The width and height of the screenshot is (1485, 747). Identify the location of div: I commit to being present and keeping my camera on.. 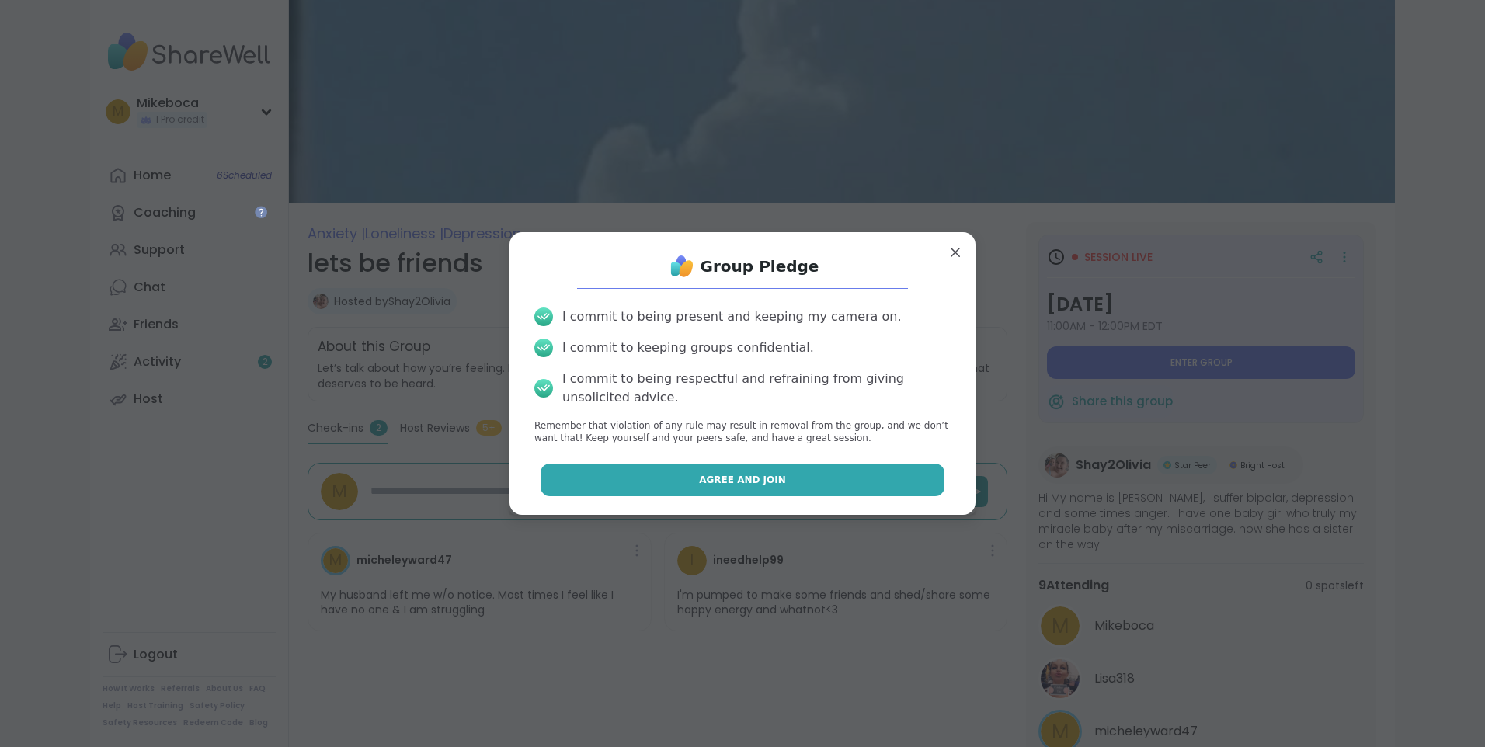
(731, 317).